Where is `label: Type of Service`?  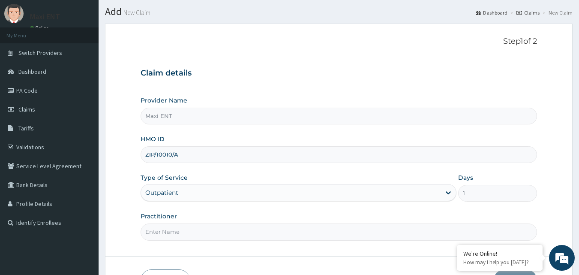
label: Type of Service is located at coordinates (164, 177).